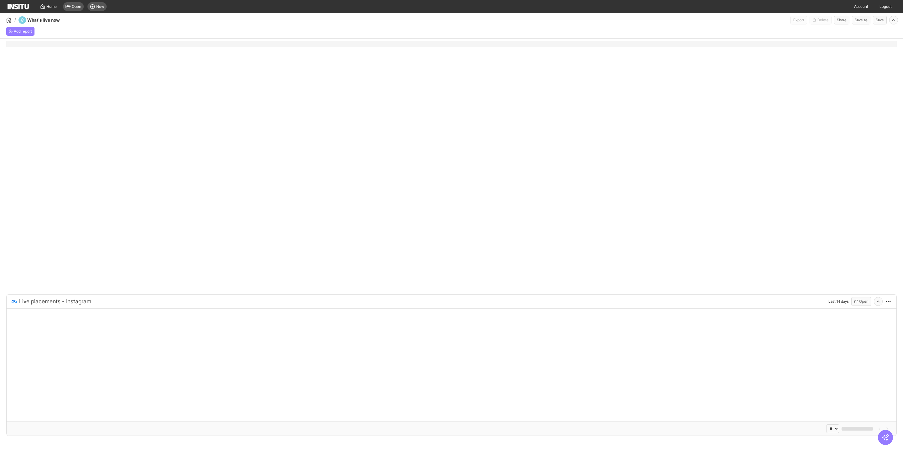 Image resolution: width=903 pixels, height=455 pixels. What do you see at coordinates (821, 20) in the screenshot?
I see `button: Delete` at bounding box center [821, 20].